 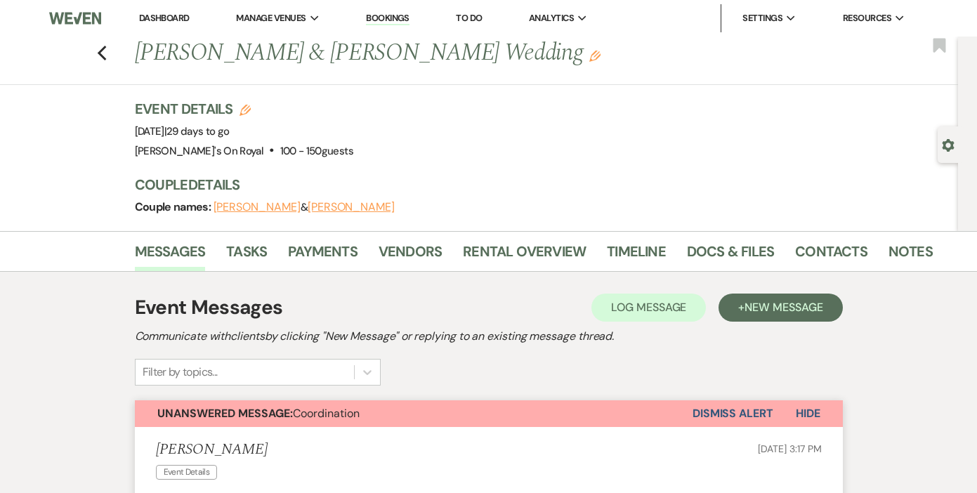 What do you see at coordinates (469, 18) in the screenshot?
I see `a: To Do` at bounding box center [469, 18].